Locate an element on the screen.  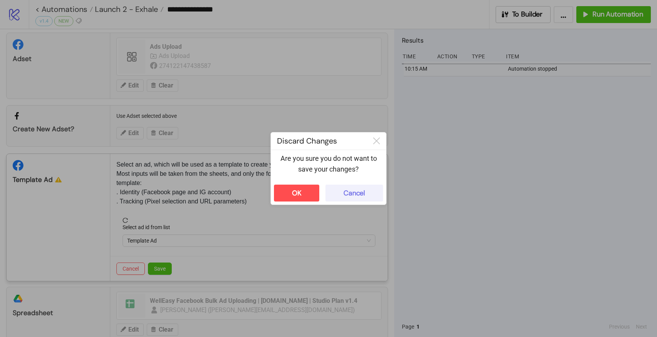
div: Discard Changes is located at coordinates (319, 141).